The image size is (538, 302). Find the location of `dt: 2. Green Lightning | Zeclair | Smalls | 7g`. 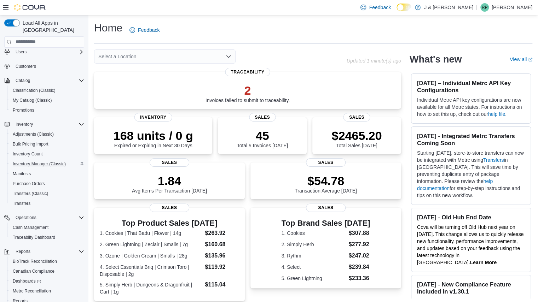

dt: 2. Green Lightning | Zeclair | Smalls | 7g is located at coordinates (151, 245).